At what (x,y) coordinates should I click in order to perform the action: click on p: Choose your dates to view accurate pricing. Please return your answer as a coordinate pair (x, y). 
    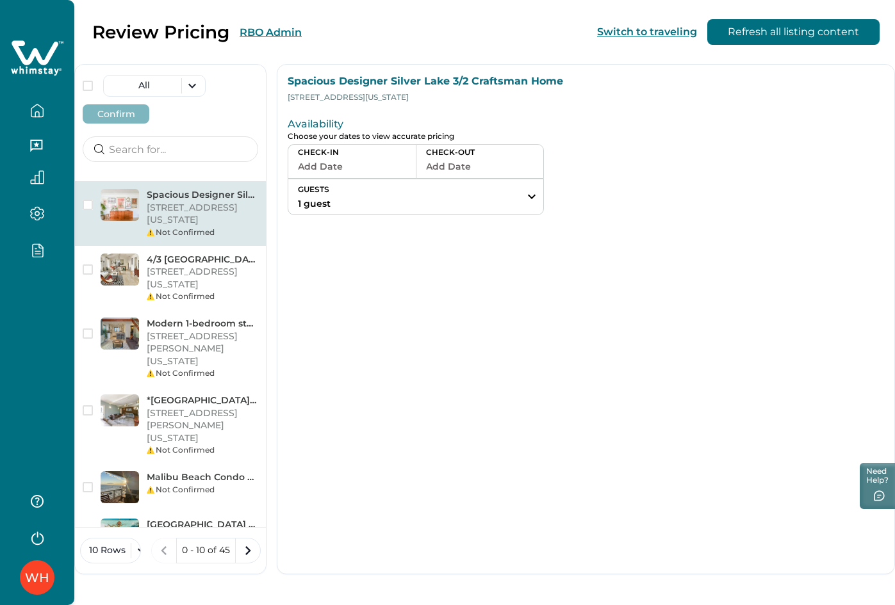
    Looking at the image, I should click on (455, 136).